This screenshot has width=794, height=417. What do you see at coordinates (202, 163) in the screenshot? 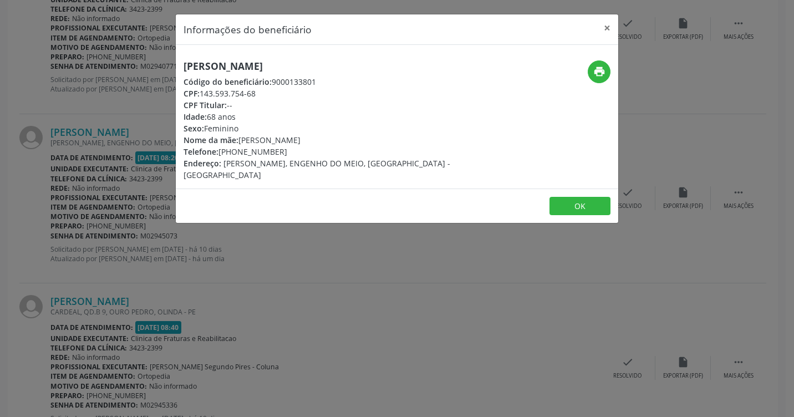
I see `span: Endereço:` at bounding box center [202, 163].